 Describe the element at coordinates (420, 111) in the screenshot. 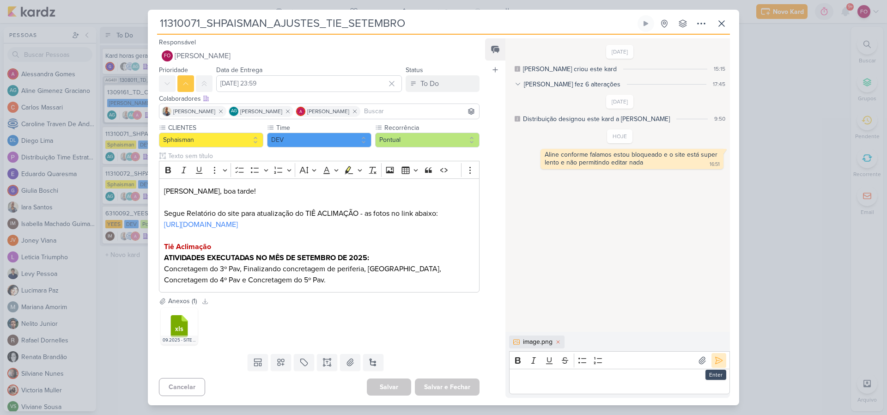

I see `input: Buscar` at that location.